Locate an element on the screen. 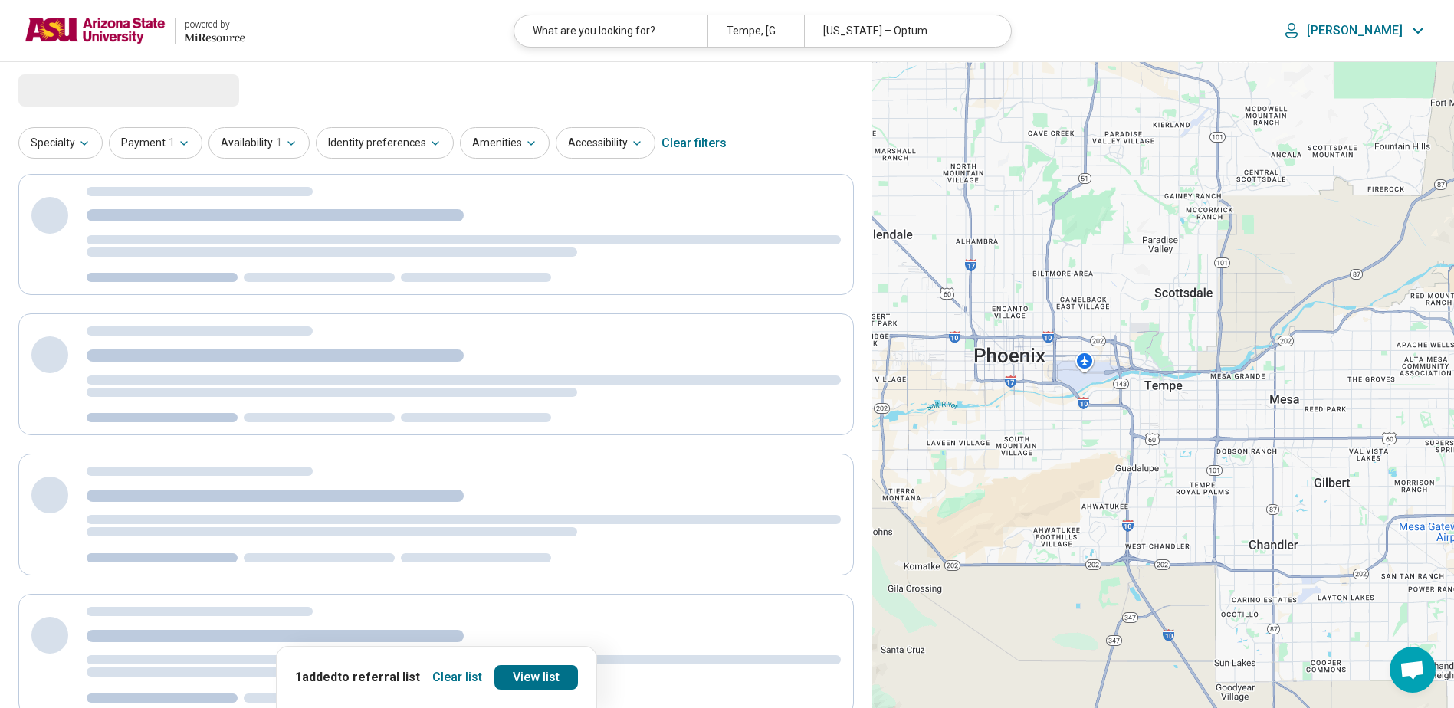 The image size is (1454, 708). img: Arizona State University is located at coordinates (95, 31).